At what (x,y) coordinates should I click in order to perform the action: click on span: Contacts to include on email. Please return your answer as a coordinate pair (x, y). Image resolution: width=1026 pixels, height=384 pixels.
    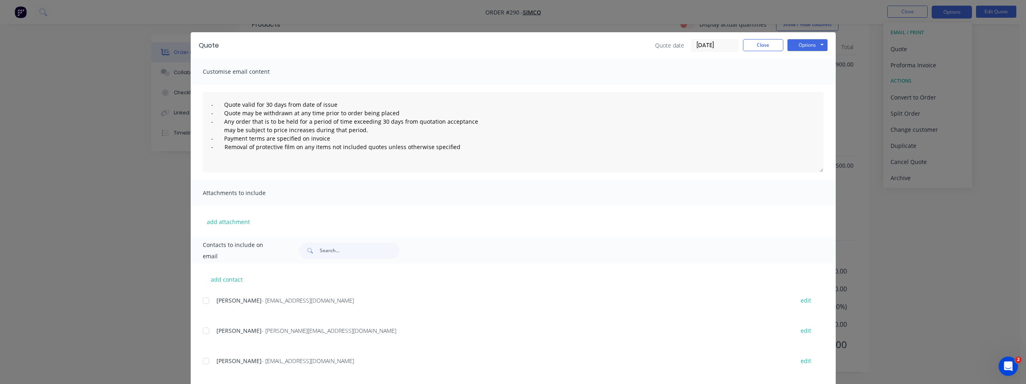
    Looking at the image, I should click on (241, 251).